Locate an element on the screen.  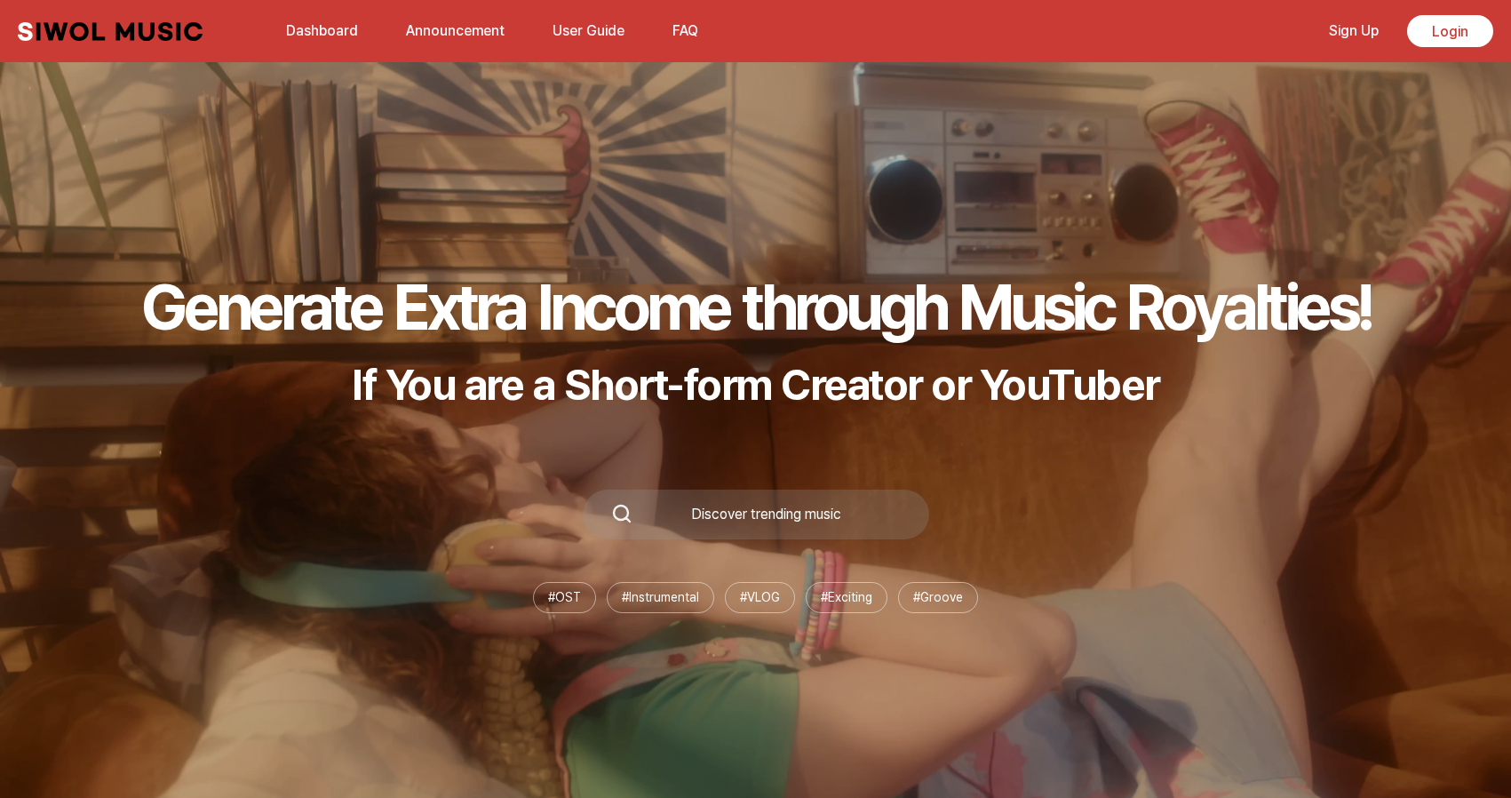
li: # VLOG is located at coordinates (760, 597).